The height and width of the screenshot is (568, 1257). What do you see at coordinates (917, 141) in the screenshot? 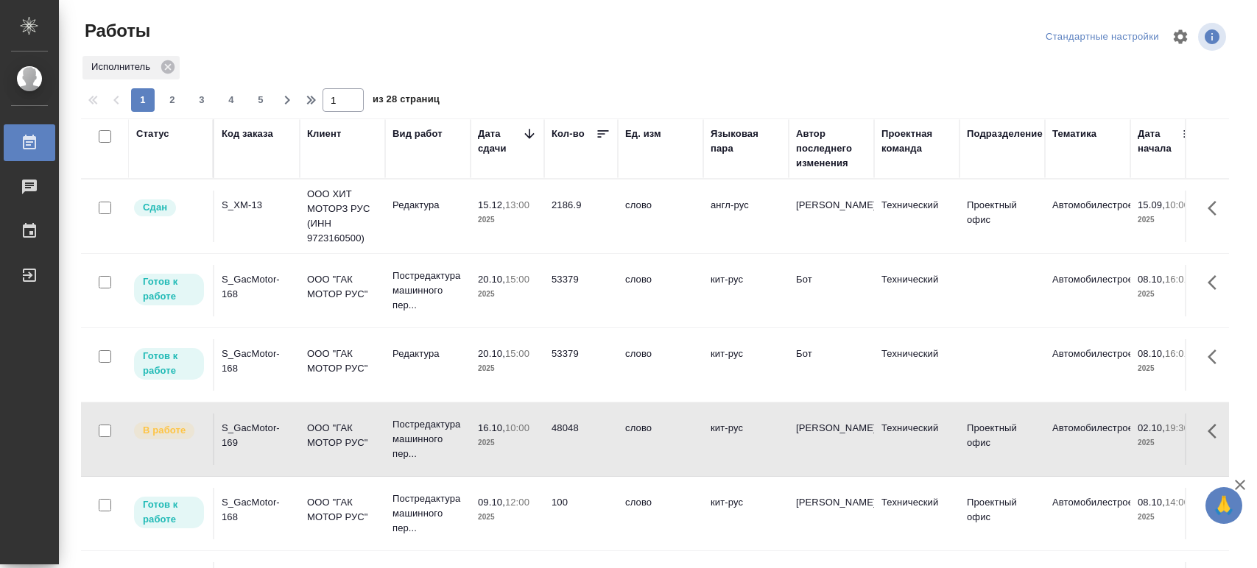
I see `div: Проектная команда` at bounding box center [917, 141].